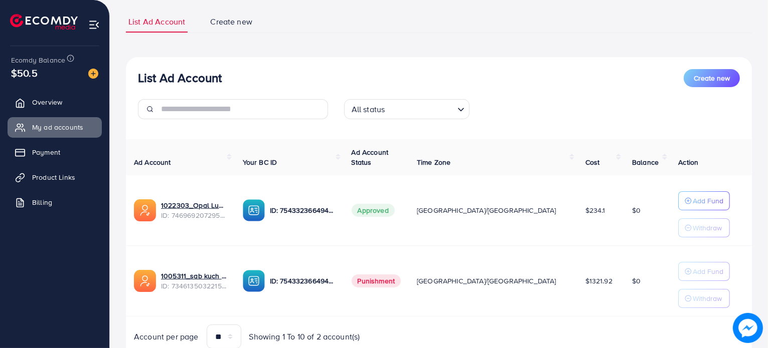 This screenshot has width=768, height=348. Describe the element at coordinates (688, 162) in the screenshot. I see `span: Action` at that location.